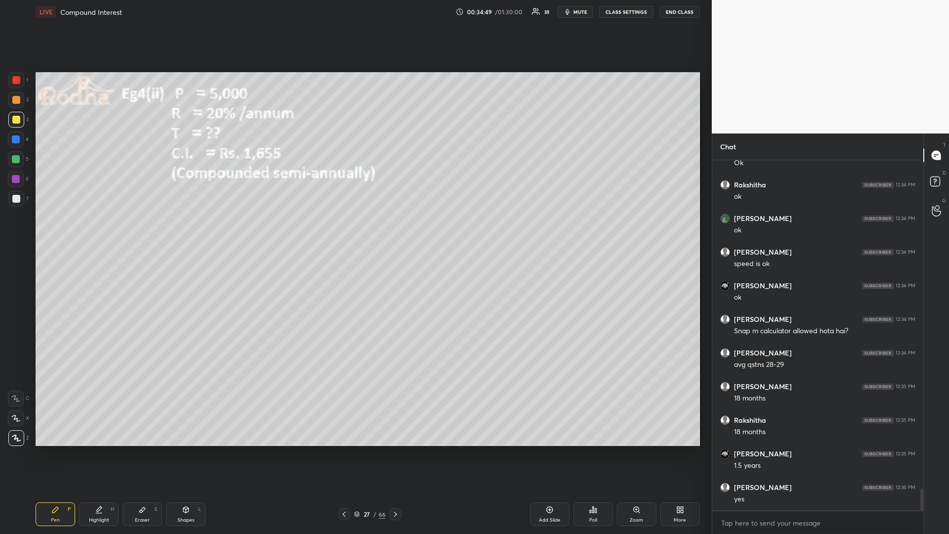 This screenshot has width=949, height=534. What do you see at coordinates (382, 514) in the screenshot?
I see `div: 66` at bounding box center [382, 514].